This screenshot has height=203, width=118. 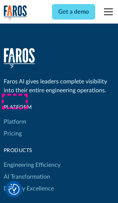 I want to click on a: Delivery Excellence, so click(x=29, y=188).